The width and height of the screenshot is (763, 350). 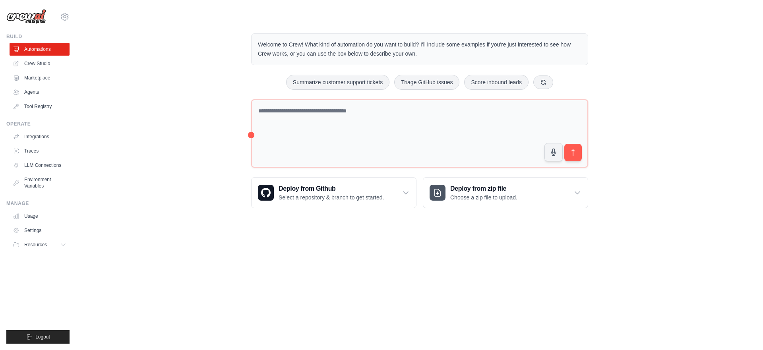 What do you see at coordinates (38, 37) in the screenshot?
I see `div: Build` at bounding box center [38, 37].